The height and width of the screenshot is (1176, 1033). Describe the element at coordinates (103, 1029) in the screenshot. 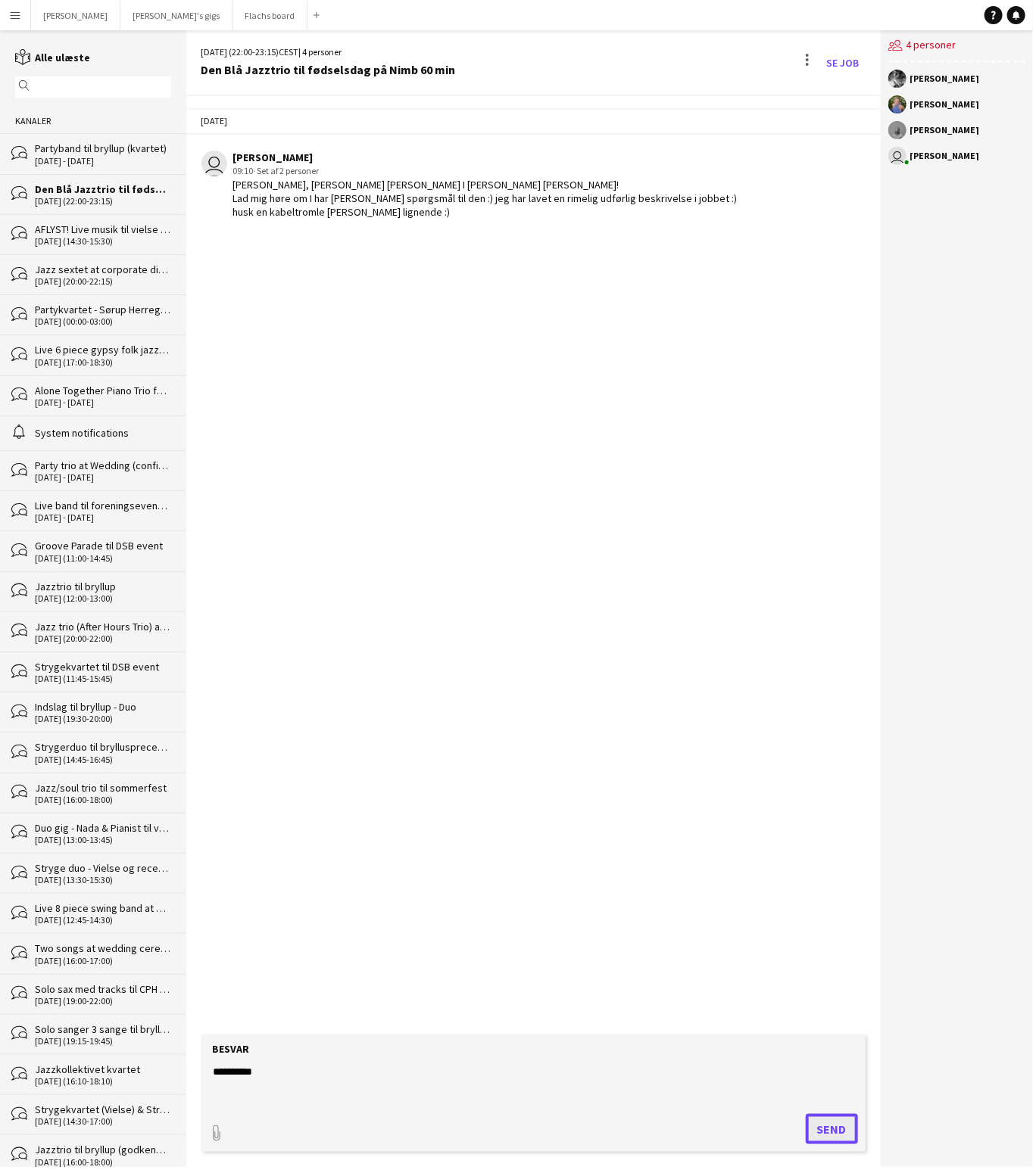

I see `div: Solo sanger 3 sange til bryllupsmiddag` at that location.